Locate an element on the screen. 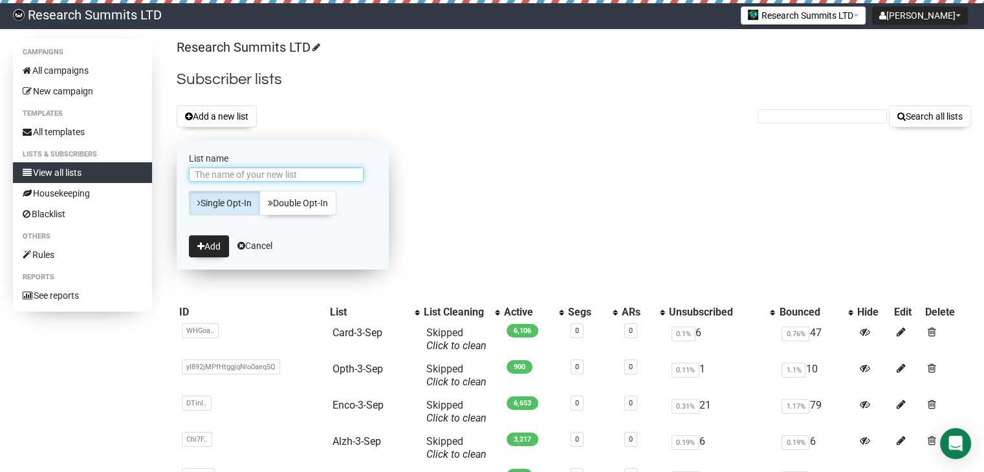  span: 6,106 is located at coordinates (522, 330).